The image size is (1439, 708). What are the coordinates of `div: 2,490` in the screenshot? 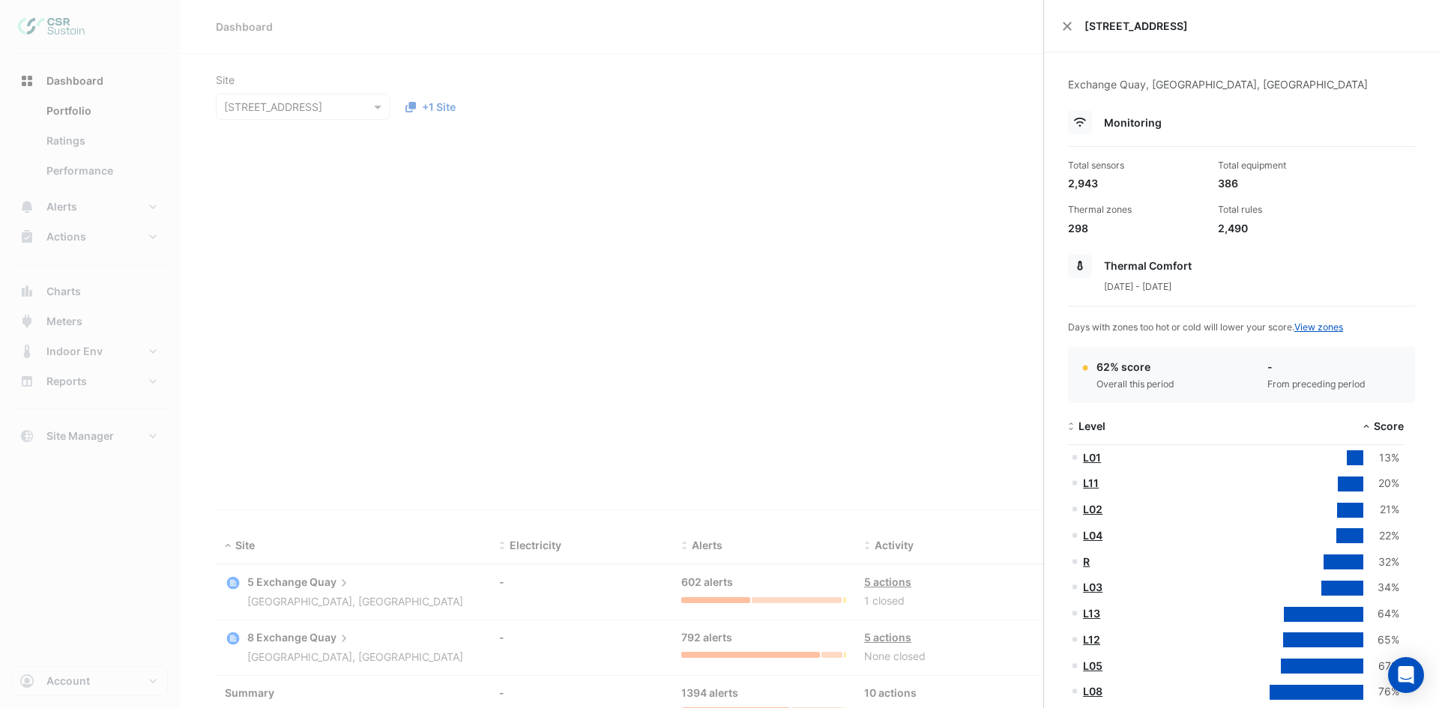 It's located at (1287, 228).